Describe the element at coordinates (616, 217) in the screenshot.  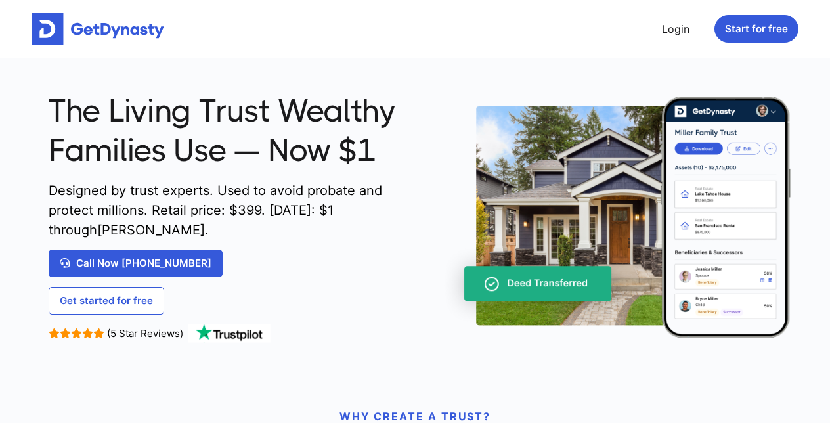
I see `img: trust-on-cellphone` at that location.